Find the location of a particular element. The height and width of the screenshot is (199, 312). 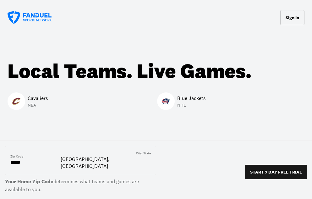

img: Blue Jackets is located at coordinates (166, 101).